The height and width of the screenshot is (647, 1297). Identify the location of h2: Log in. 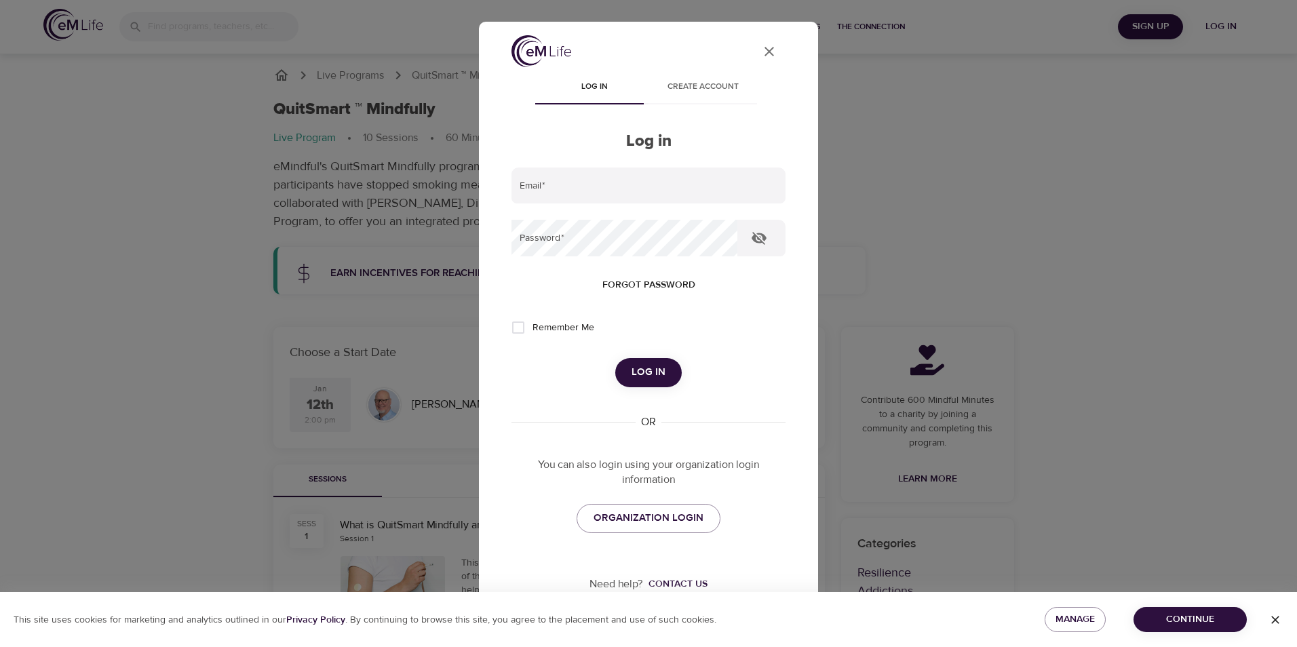
(649, 141).